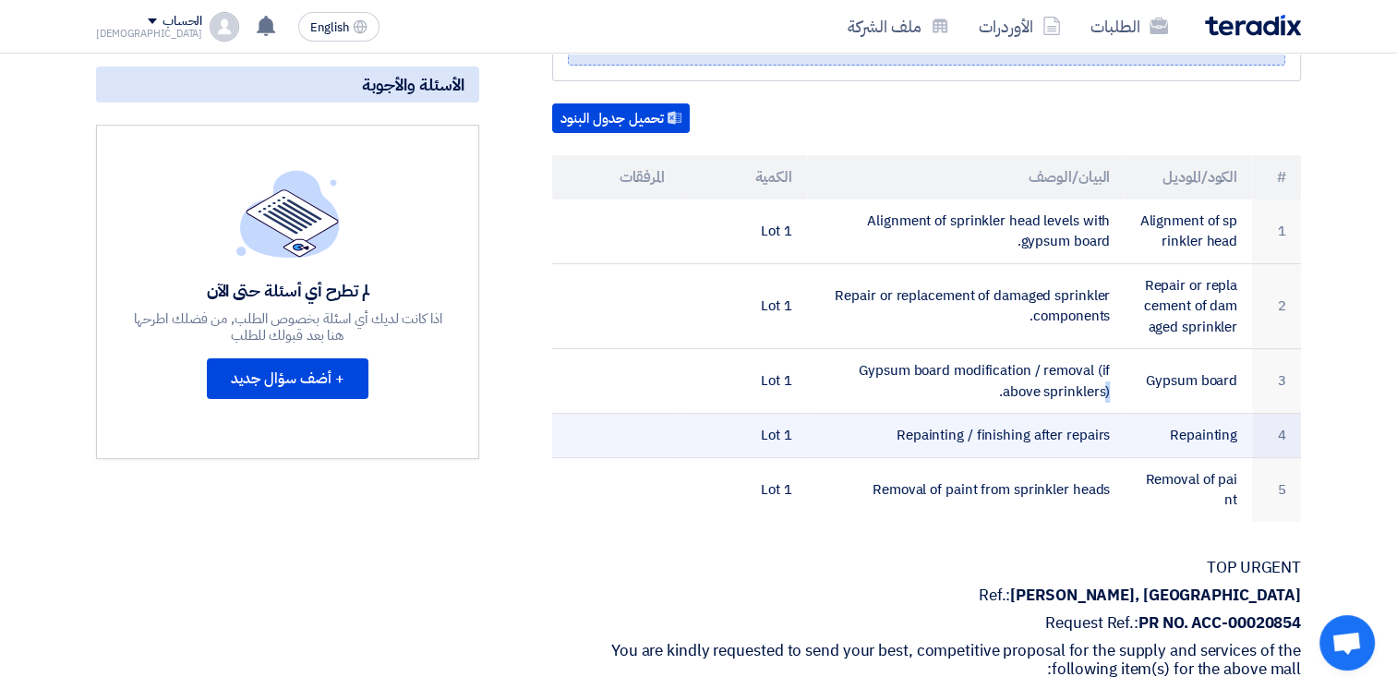  I want to click on p: Request Ref.:, so click(926, 623).